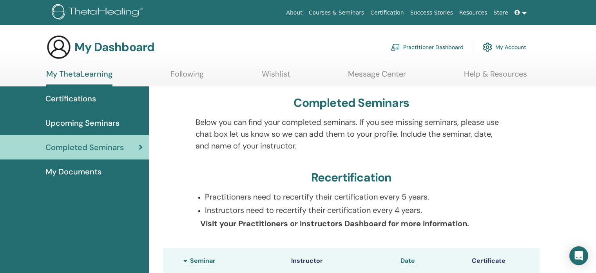 The image size is (596, 273). What do you see at coordinates (79, 78) in the screenshot?
I see `a: My ThetaLearning` at bounding box center [79, 78].